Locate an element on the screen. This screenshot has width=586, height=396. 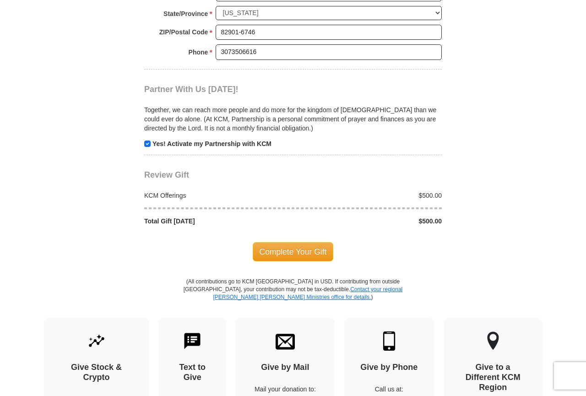
span: Complete Your Gift is located at coordinates (293, 252).